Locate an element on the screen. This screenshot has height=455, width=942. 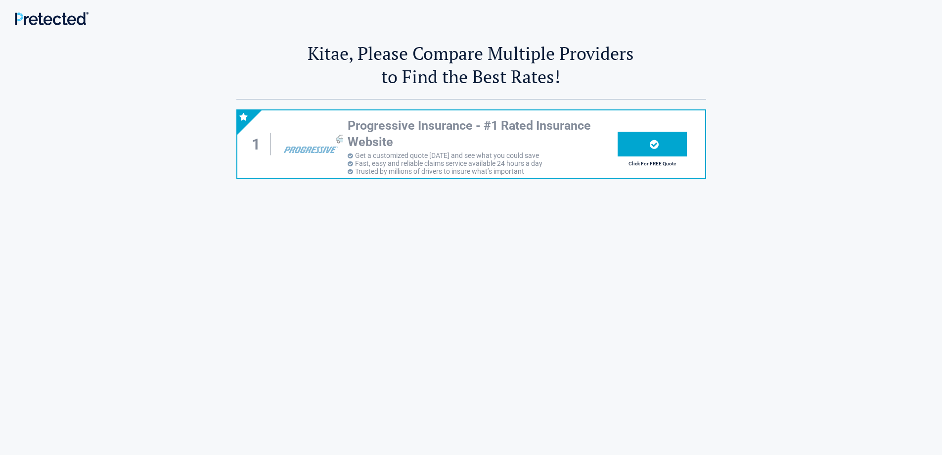
h2: Kitae, Please Compare Multiple Providers to Find the Best Rates! is located at coordinates (471, 65).